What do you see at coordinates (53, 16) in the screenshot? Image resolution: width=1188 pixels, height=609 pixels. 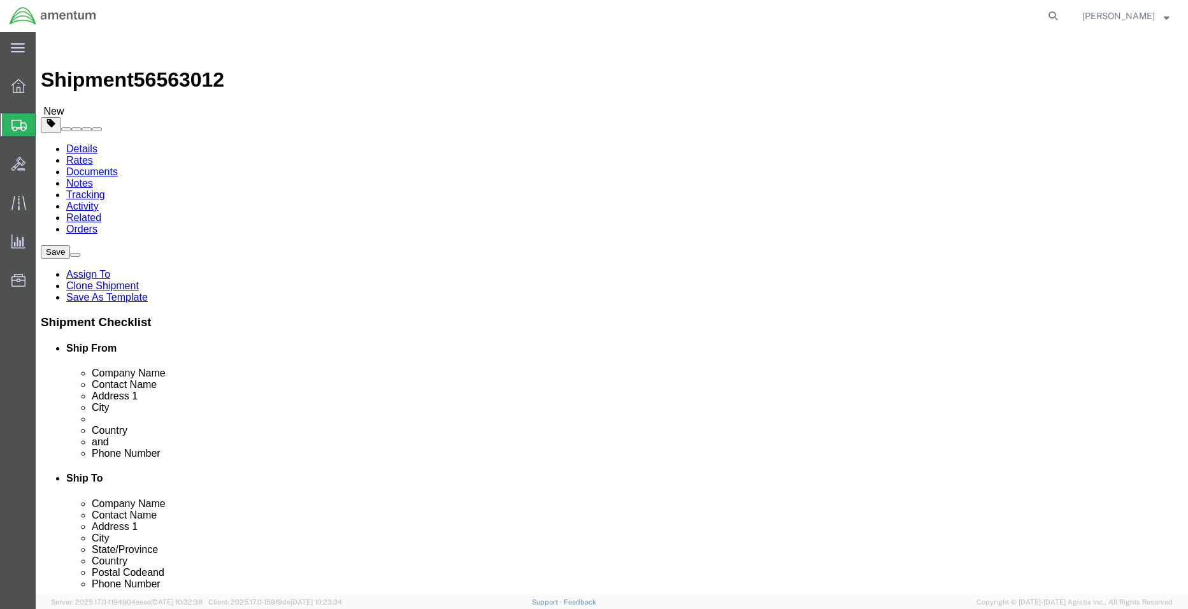 I see `img: logo` at bounding box center [53, 16].